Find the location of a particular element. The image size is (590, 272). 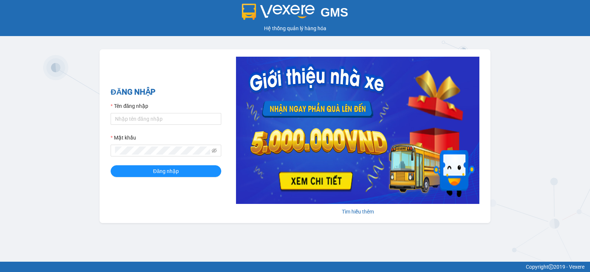

span: copyright is located at coordinates (551, 267).